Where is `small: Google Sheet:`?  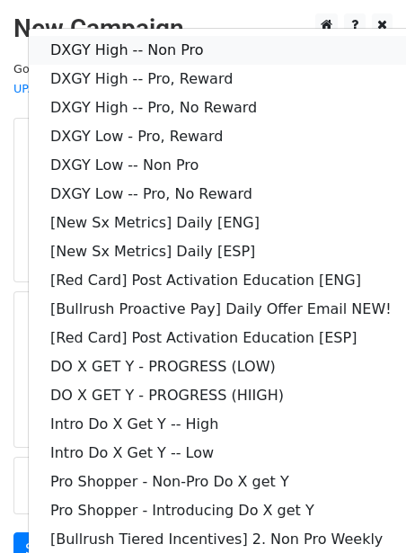 small: Google Sheet: is located at coordinates (129, 79).